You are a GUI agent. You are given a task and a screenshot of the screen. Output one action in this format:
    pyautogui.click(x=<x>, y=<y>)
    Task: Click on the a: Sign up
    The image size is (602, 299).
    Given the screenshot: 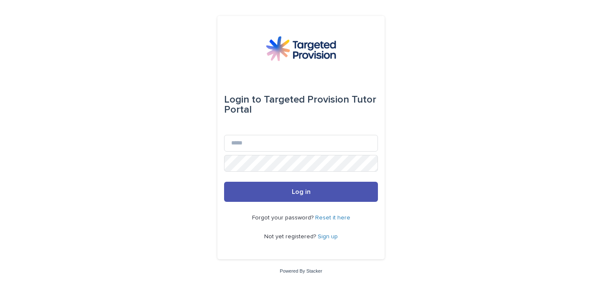 What is the action you would take?
    pyautogui.click(x=328, y=236)
    